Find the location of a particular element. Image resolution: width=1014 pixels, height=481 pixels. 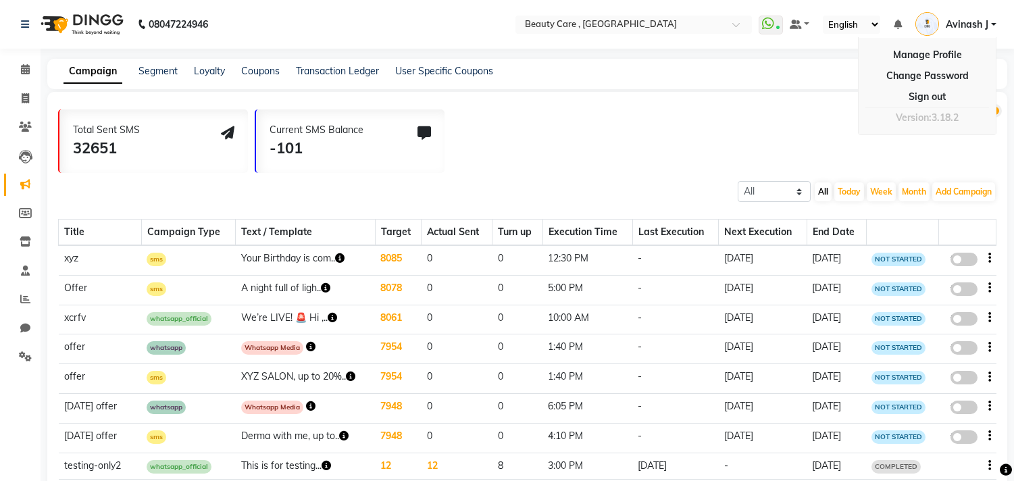

div: Version:3.18.2 is located at coordinates (927, 118).